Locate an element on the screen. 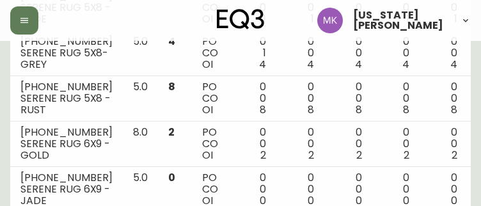 Image resolution: width=481 pixels, height=206 pixels. div: 0 1 is located at coordinates (252, 53).